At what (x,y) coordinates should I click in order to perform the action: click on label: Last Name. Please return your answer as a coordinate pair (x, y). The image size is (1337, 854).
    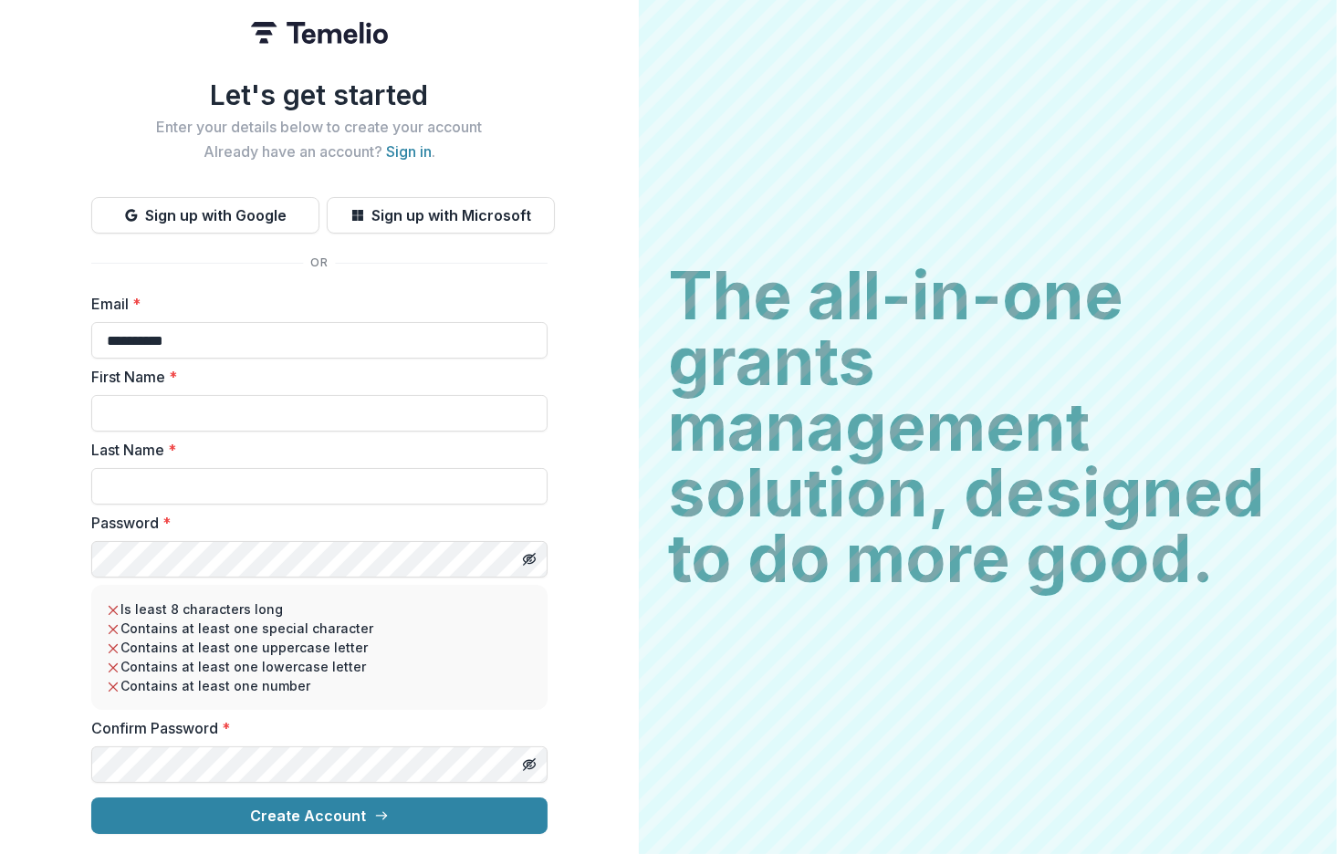
    Looking at the image, I should click on (314, 450).